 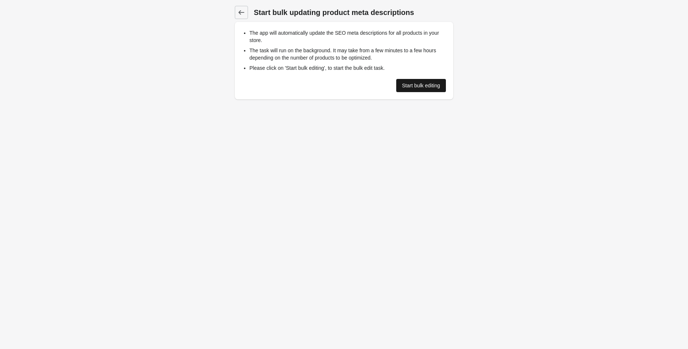 What do you see at coordinates (421, 85) in the screenshot?
I see `a: Start bulk editing` at bounding box center [421, 85].